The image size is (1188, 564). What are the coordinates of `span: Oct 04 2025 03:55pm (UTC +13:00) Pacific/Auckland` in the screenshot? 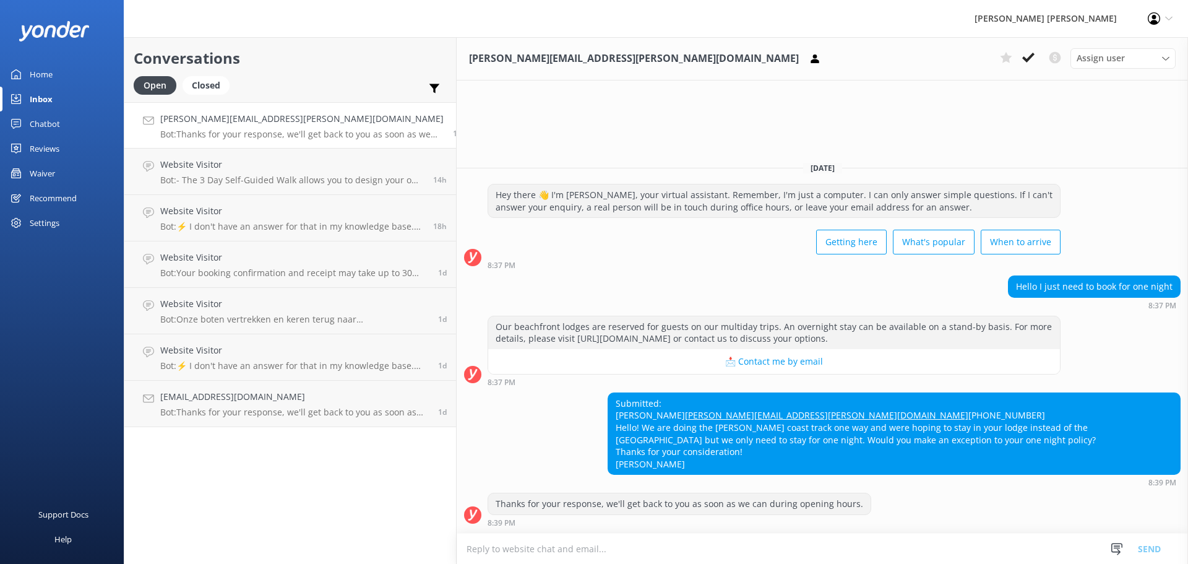 It's located at (443, 412).